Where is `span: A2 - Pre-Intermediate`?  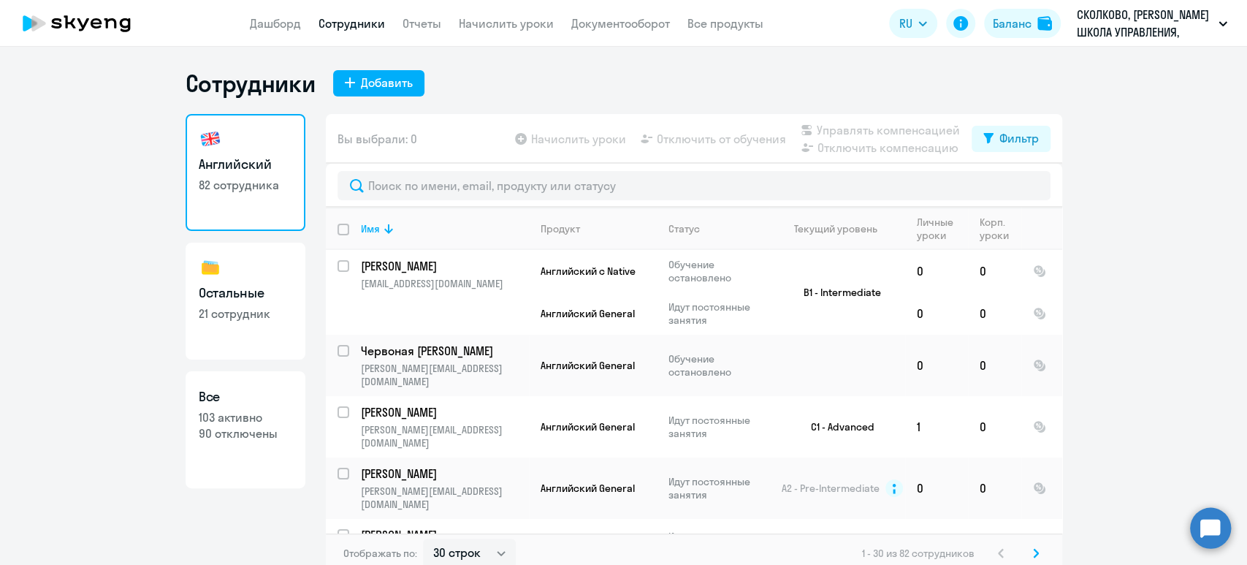
span: A2 - Pre-Intermediate is located at coordinates (830, 488).